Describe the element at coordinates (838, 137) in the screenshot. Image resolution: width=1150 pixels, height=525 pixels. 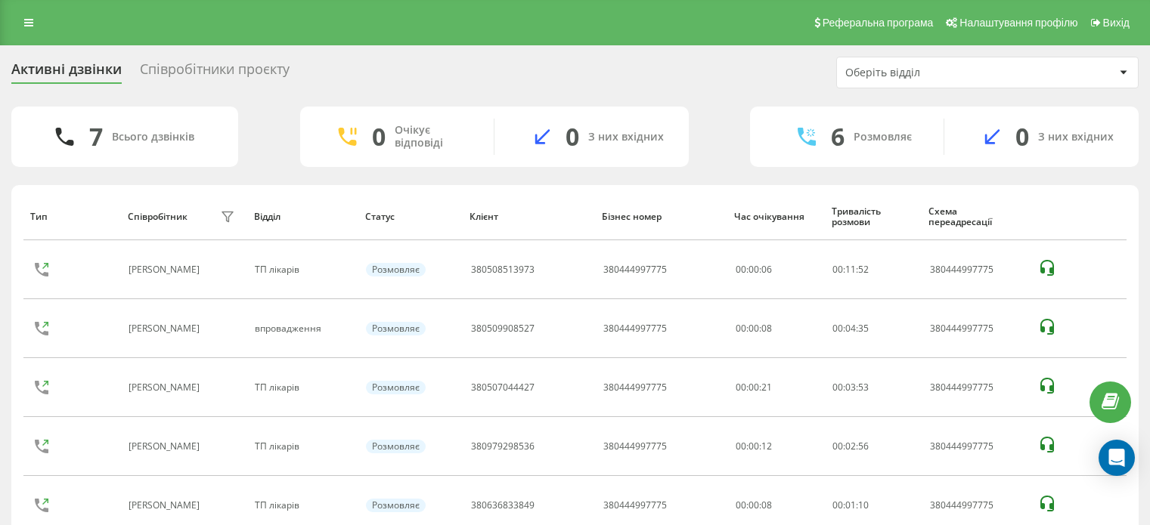
I see `div: 6` at that location.